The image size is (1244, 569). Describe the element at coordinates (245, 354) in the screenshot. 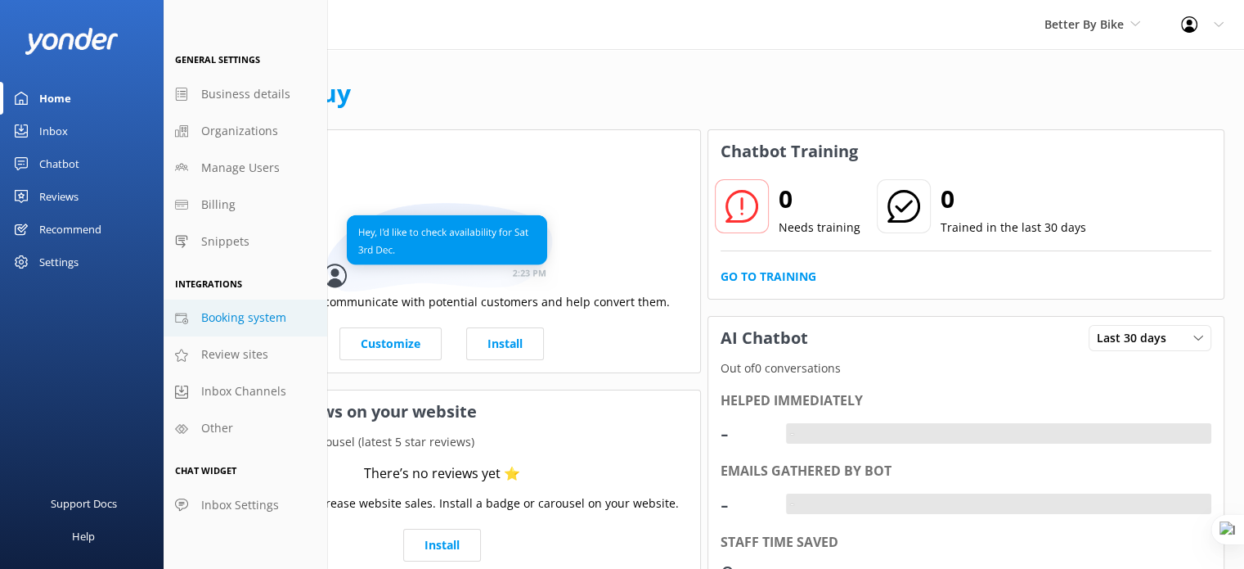

I see `a: Review sites` at that location.